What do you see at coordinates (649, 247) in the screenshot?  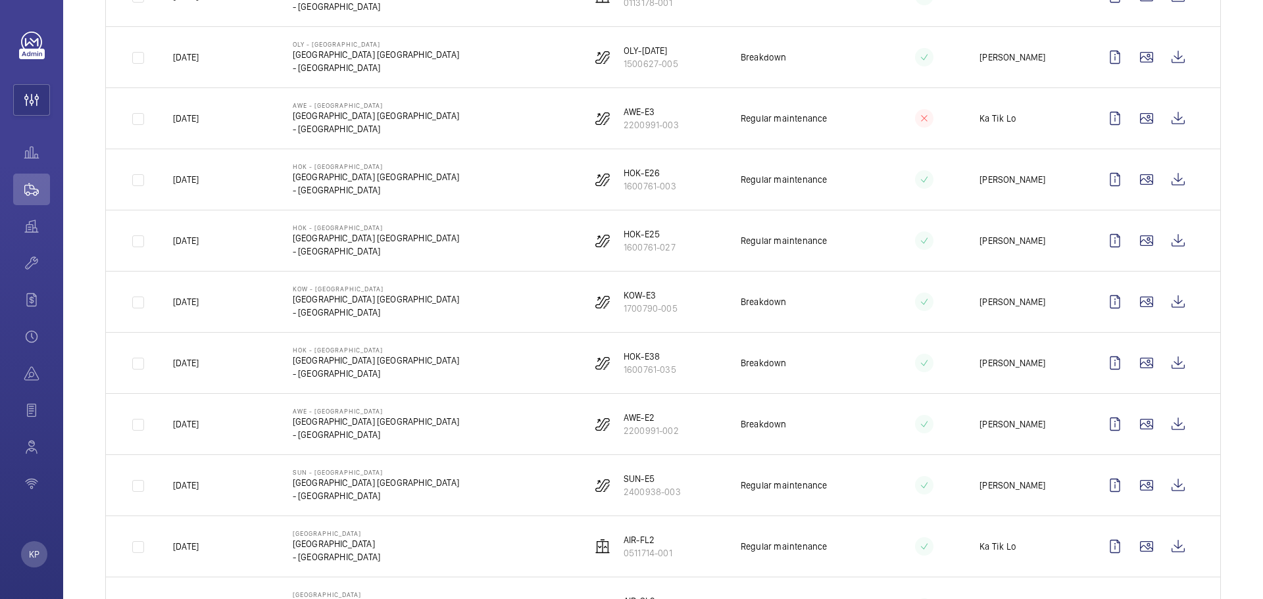 I see `p: 1600761-027` at bounding box center [649, 247].